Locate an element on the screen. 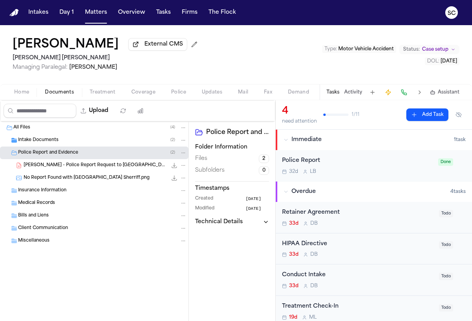  span: Modified is located at coordinates (205, 209).